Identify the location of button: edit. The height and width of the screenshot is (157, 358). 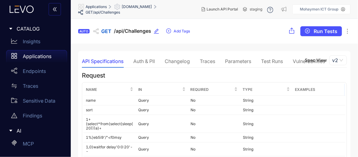
(159, 31).